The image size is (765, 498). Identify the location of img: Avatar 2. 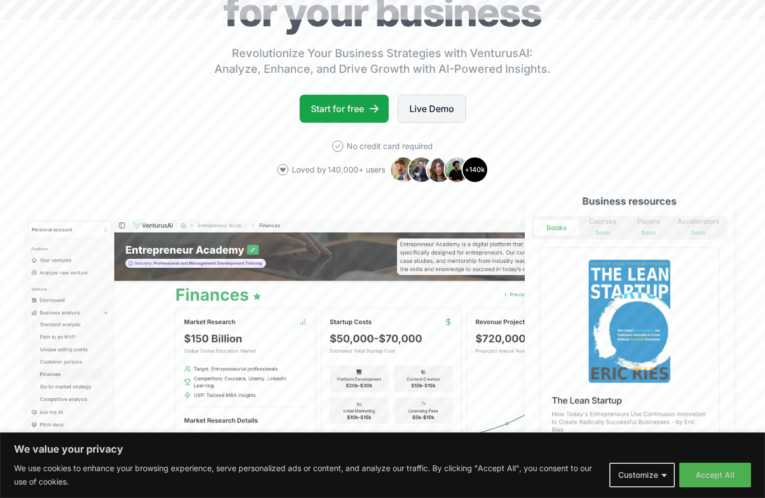
(421, 170).